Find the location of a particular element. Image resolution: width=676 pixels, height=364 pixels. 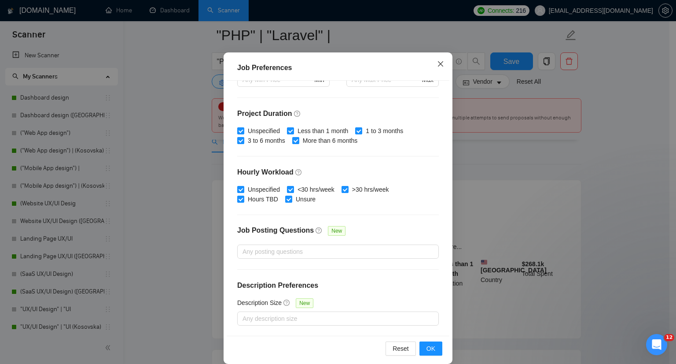

span: More than 6 months is located at coordinates (330, 140).